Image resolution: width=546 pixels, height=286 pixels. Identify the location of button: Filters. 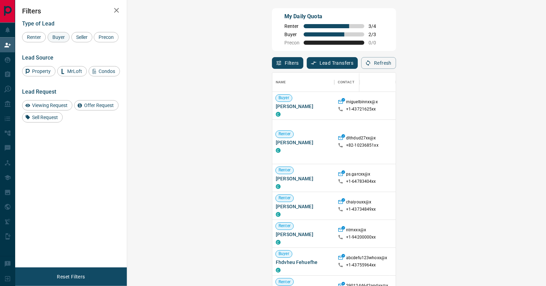
(287, 63).